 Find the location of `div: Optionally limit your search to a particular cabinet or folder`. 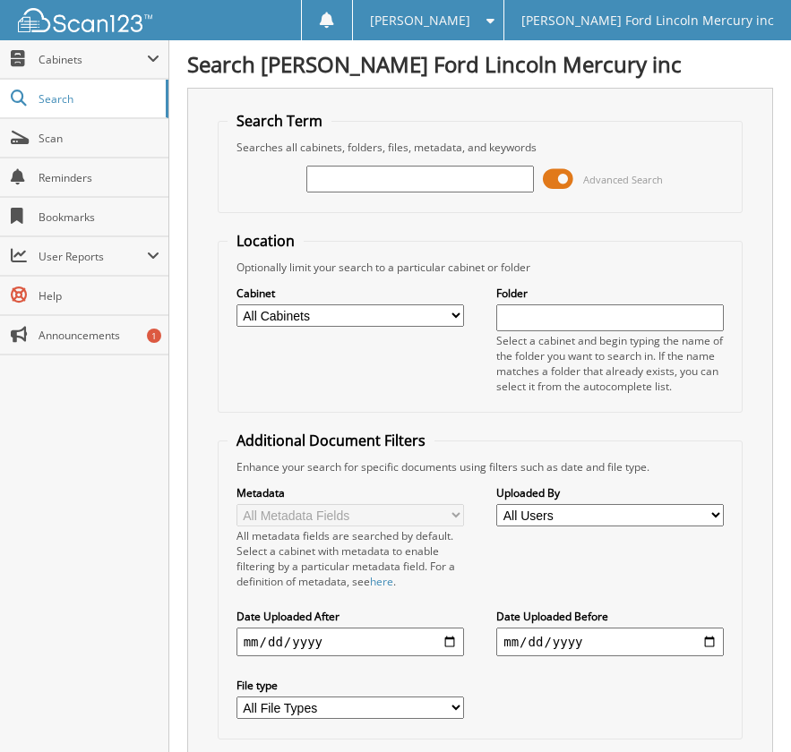

div: Optionally limit your search to a particular cabinet or folder is located at coordinates (480, 267).